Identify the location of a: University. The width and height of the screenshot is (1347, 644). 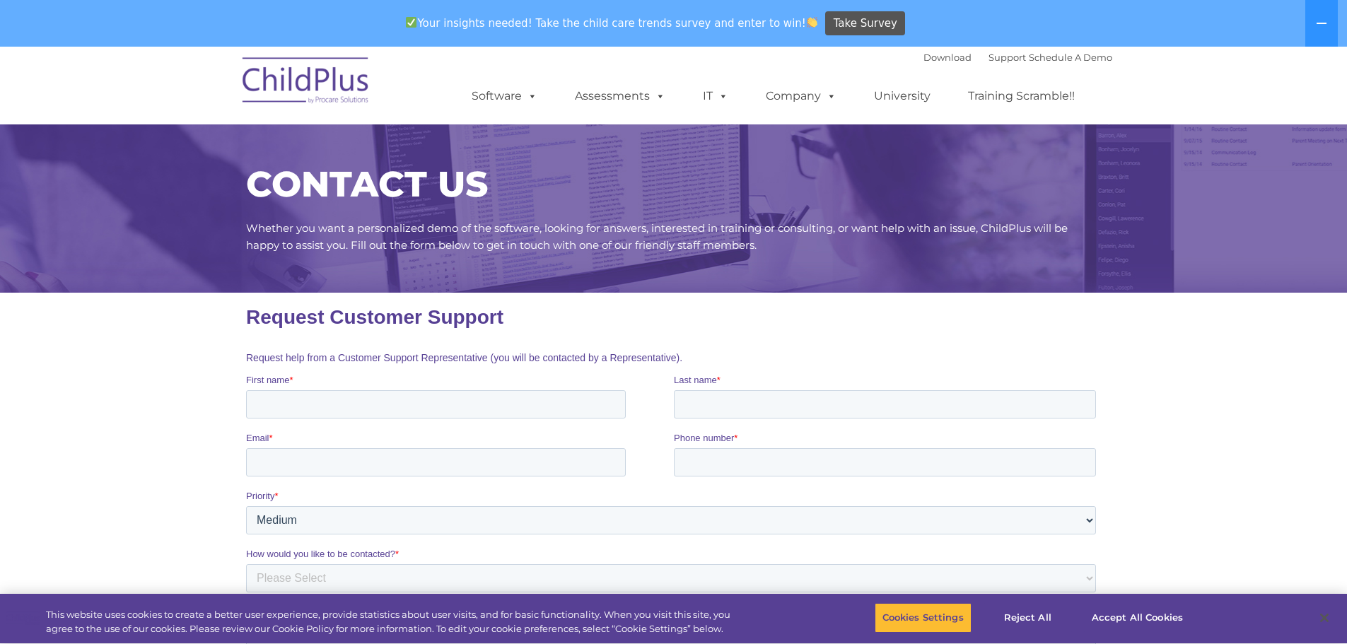
(902, 96).